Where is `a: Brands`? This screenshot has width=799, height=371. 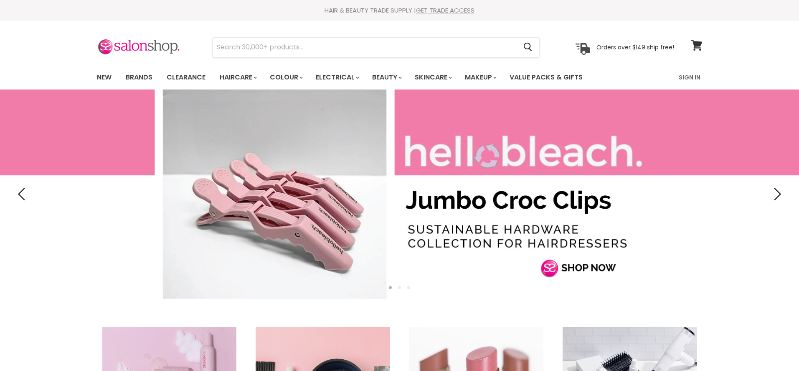 a: Brands is located at coordinates (139, 77).